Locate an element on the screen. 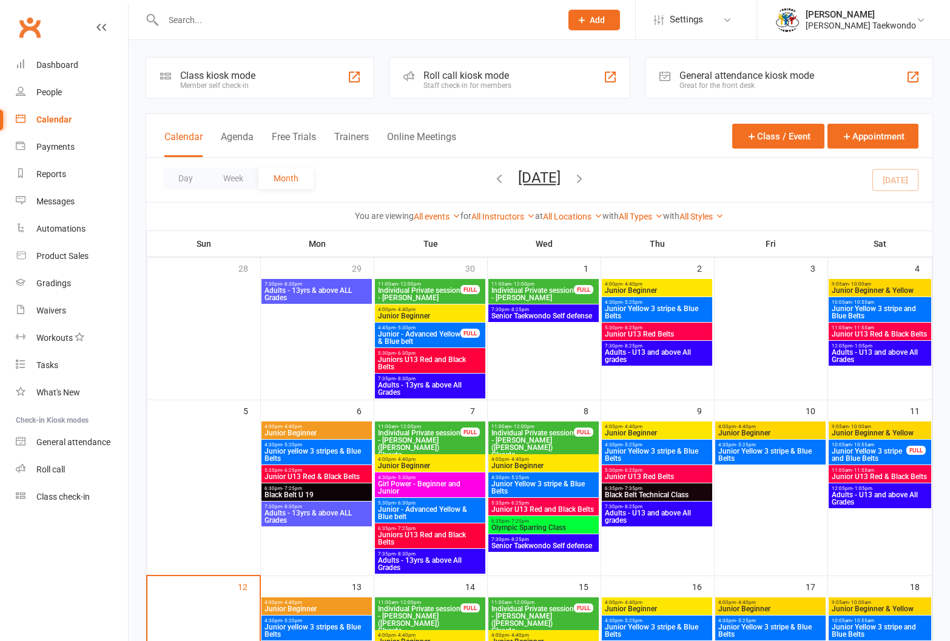 Image resolution: width=950 pixels, height=641 pixels. div: 9 is located at coordinates (706, 410).